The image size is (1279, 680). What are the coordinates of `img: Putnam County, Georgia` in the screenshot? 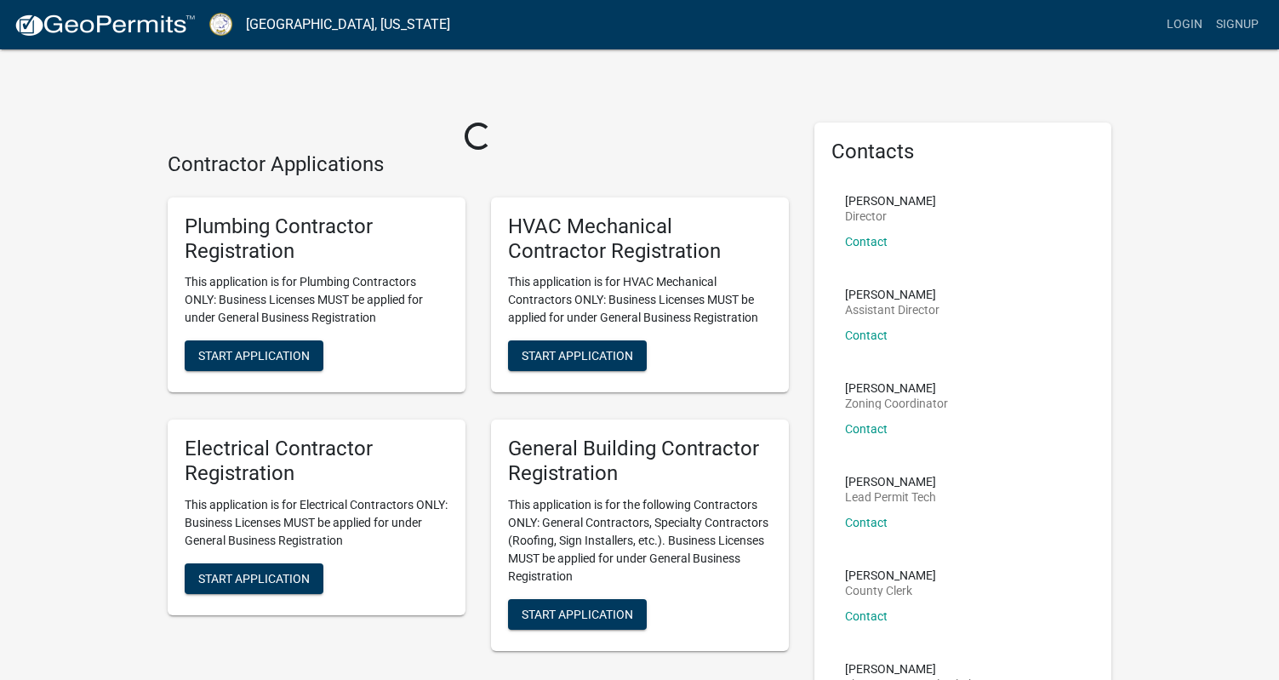 It's located at (220, 24).